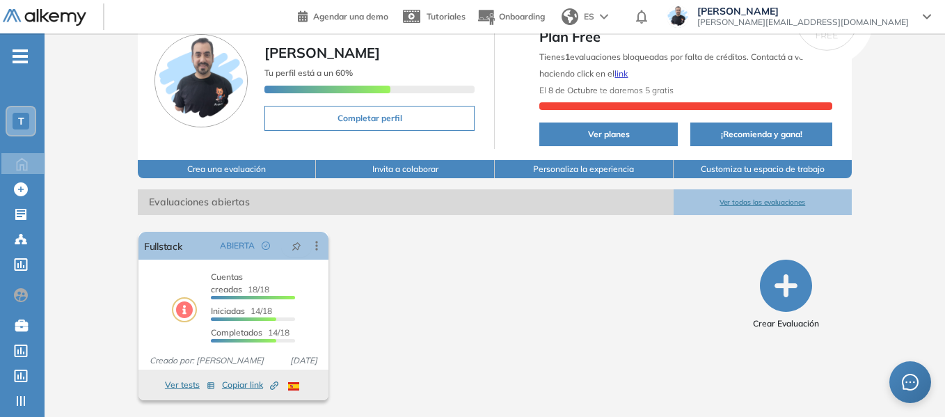 This screenshot has width=945, height=417. I want to click on img: Logo, so click(45, 17).